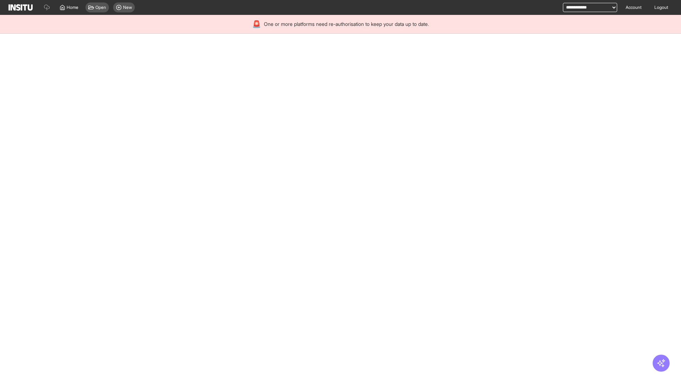 The image size is (681, 383). What do you see at coordinates (21, 7) in the screenshot?
I see `img: Logo` at bounding box center [21, 7].